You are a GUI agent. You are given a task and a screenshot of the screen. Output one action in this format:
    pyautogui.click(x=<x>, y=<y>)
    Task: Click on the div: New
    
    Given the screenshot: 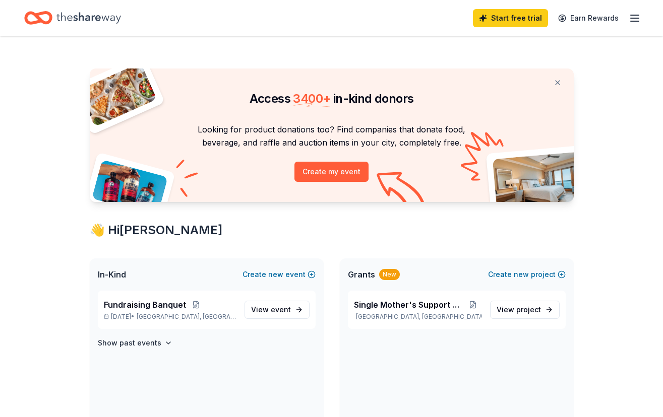 What is the action you would take?
    pyautogui.click(x=389, y=275)
    